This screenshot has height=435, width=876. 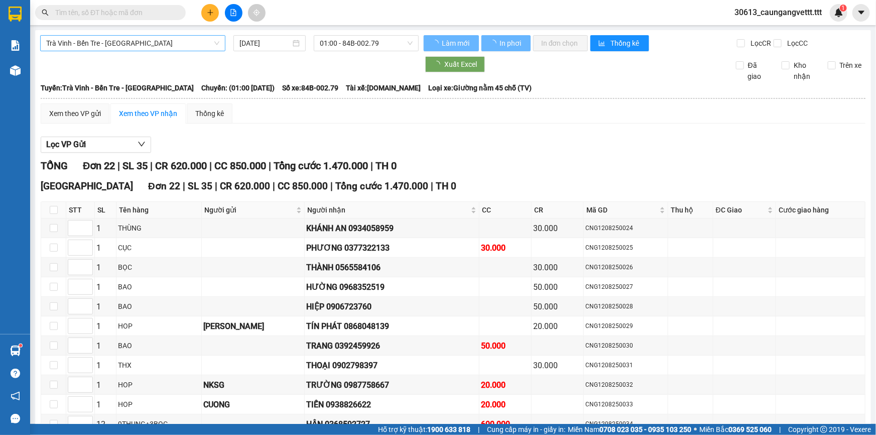 What do you see at coordinates (54, 166) in the screenshot?
I see `span: TỔNG` at bounding box center [54, 166].